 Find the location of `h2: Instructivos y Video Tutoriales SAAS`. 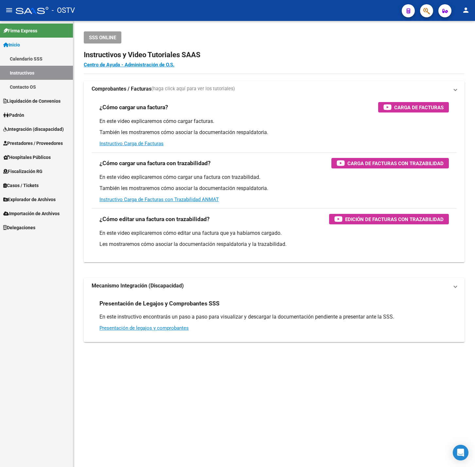

h2: Instructivos y Video Tutoriales SAAS is located at coordinates (274, 55).